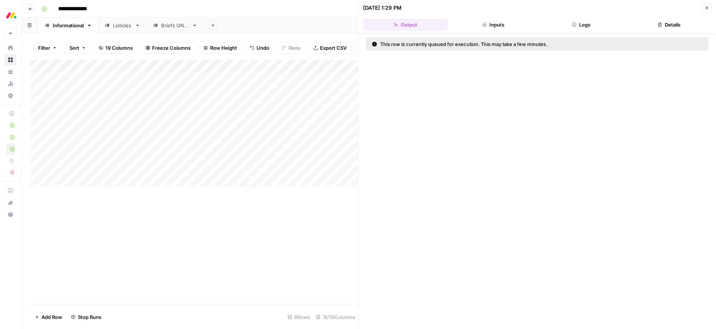 The image size is (716, 329). I want to click on a: AirOps Academy, so click(10, 191).